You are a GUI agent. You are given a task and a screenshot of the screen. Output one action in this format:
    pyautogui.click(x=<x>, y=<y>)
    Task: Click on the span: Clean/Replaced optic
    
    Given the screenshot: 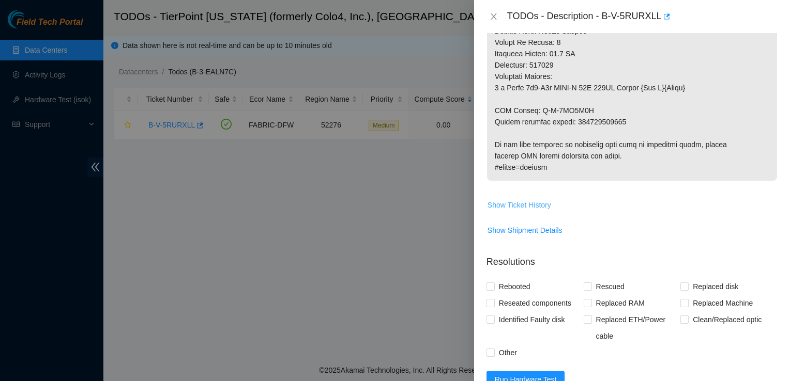 What is the action you would take?
    pyautogui.click(x=727, y=320)
    